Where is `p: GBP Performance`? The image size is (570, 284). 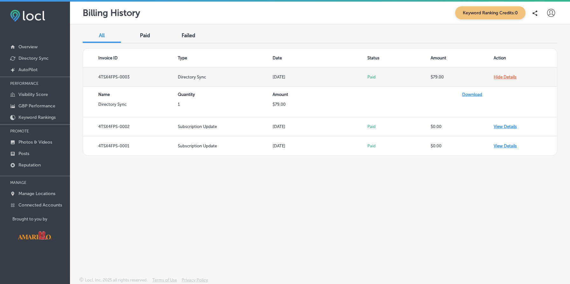
p: GBP Performance is located at coordinates (37, 106).